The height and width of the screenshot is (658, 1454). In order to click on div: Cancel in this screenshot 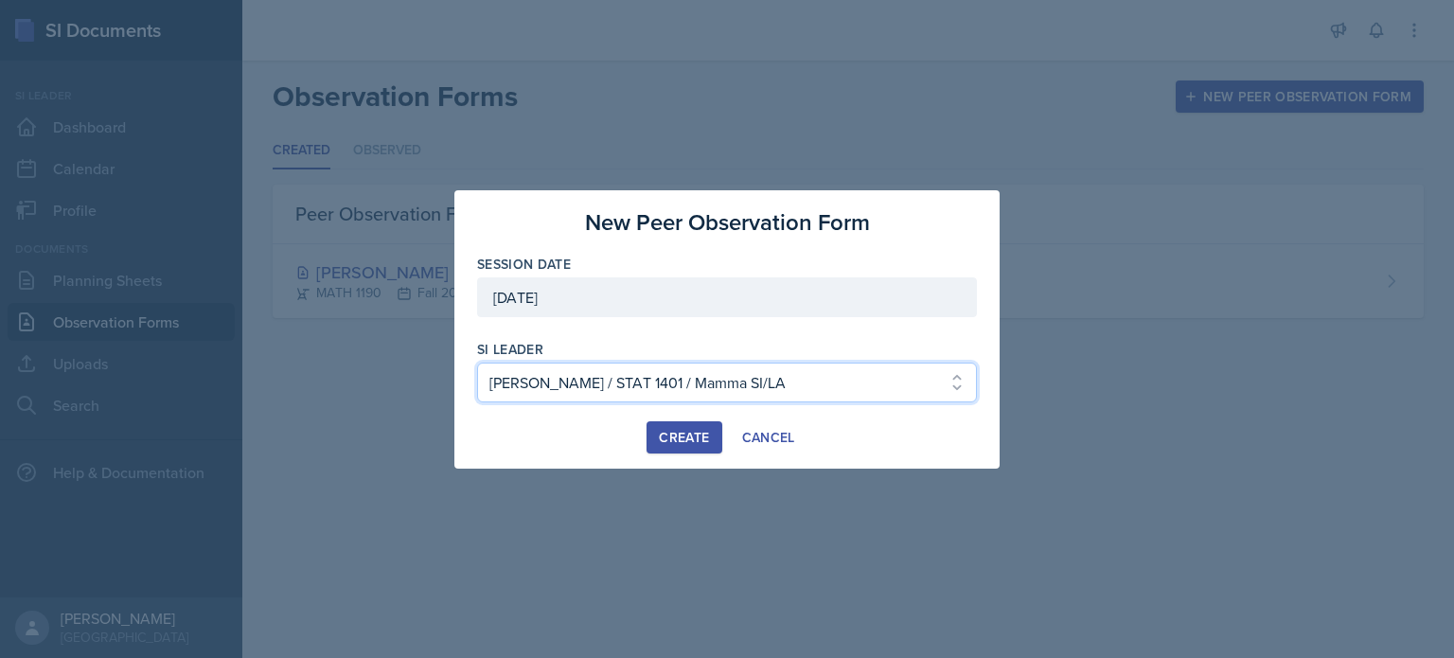, I will do `click(769, 437)`.